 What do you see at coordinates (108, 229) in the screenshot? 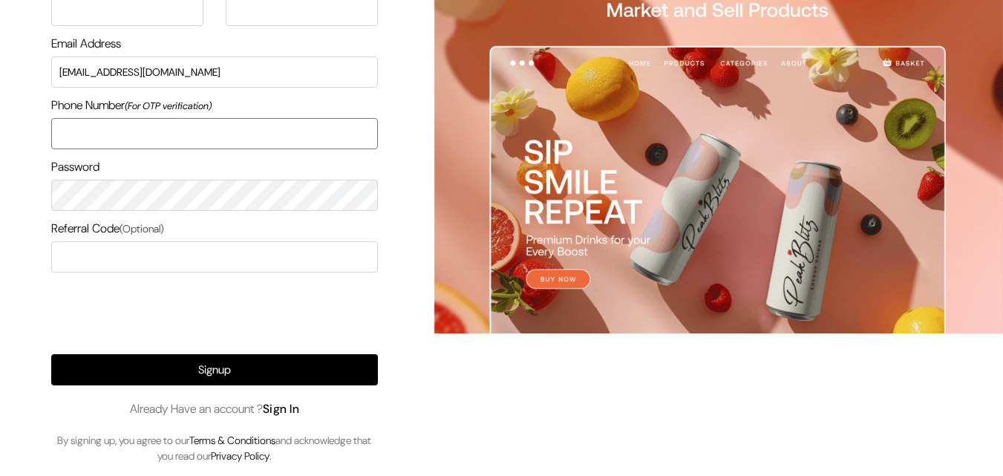
I see `label: Referral Code` at bounding box center [108, 229].